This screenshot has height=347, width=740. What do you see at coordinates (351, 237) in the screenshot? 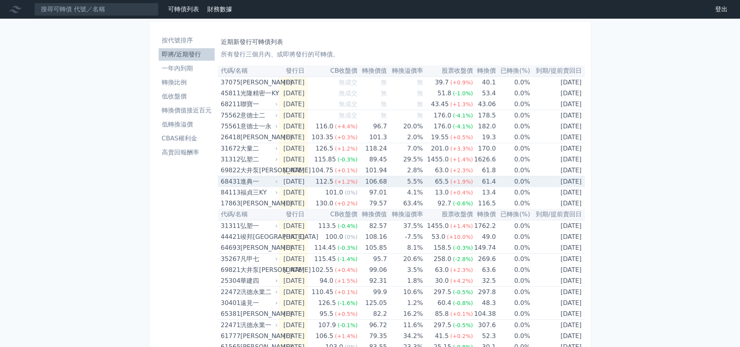
I see `span: (0%)` at bounding box center [351, 237].